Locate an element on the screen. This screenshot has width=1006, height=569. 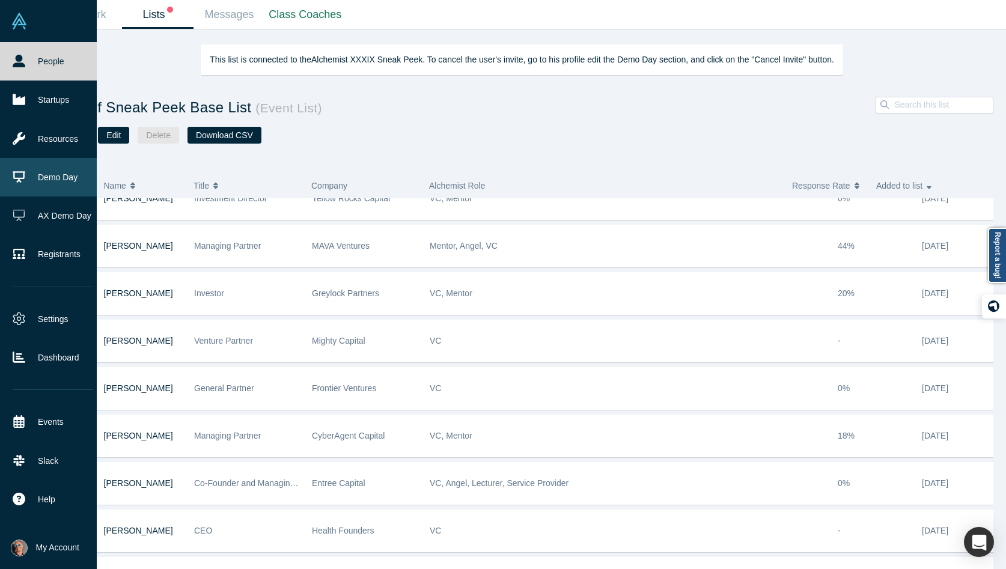
button: Response Rate is located at coordinates (827, 186).